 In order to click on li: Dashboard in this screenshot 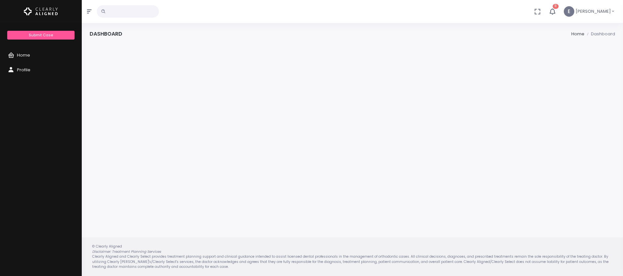, I will do `click(600, 34)`.